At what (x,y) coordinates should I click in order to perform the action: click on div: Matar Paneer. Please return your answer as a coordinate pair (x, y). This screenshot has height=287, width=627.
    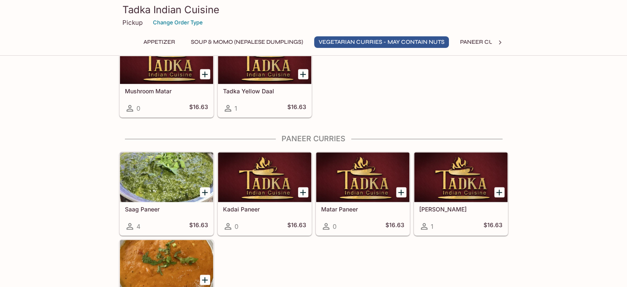
    Looking at the image, I should click on (363, 177).